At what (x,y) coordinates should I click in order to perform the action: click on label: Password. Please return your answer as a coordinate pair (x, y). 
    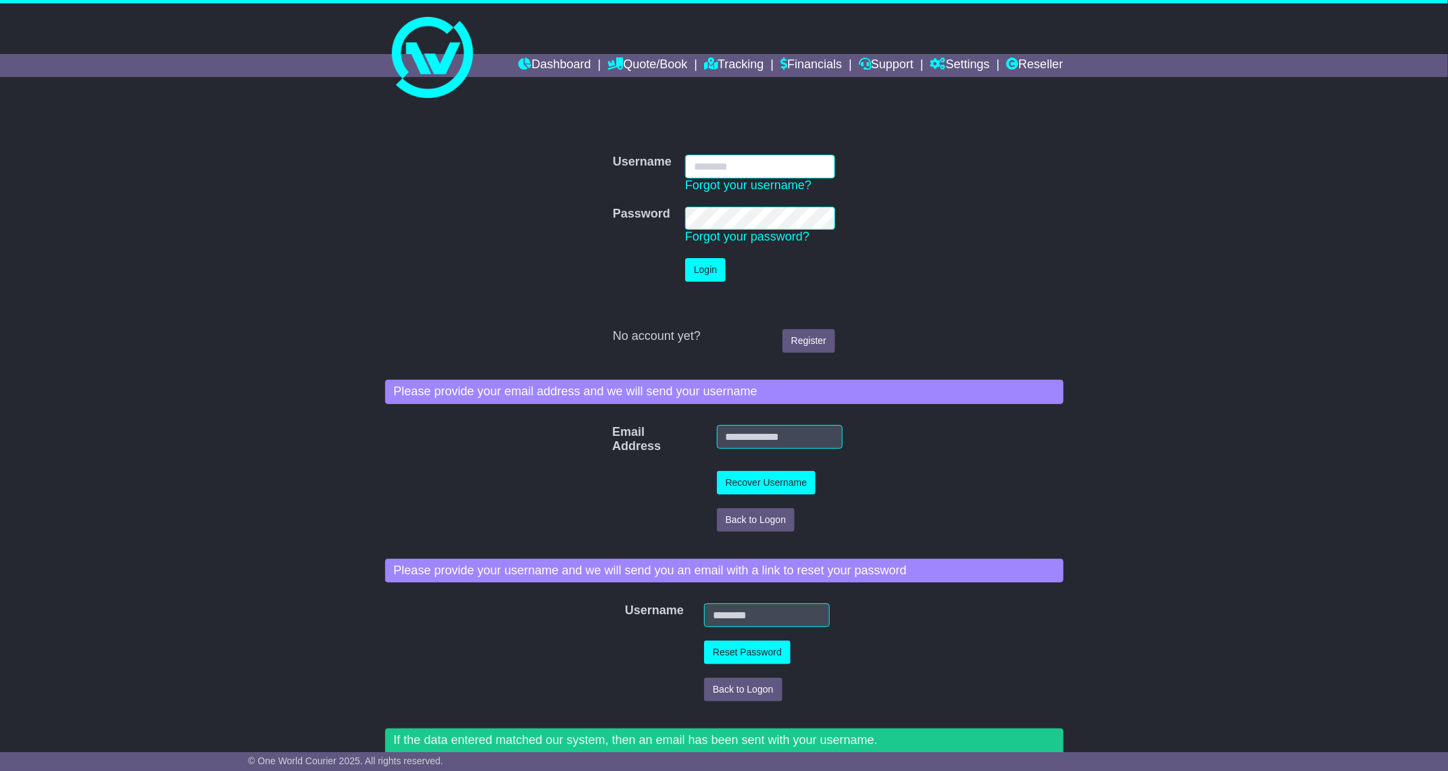
    Looking at the image, I should click on (641, 214).